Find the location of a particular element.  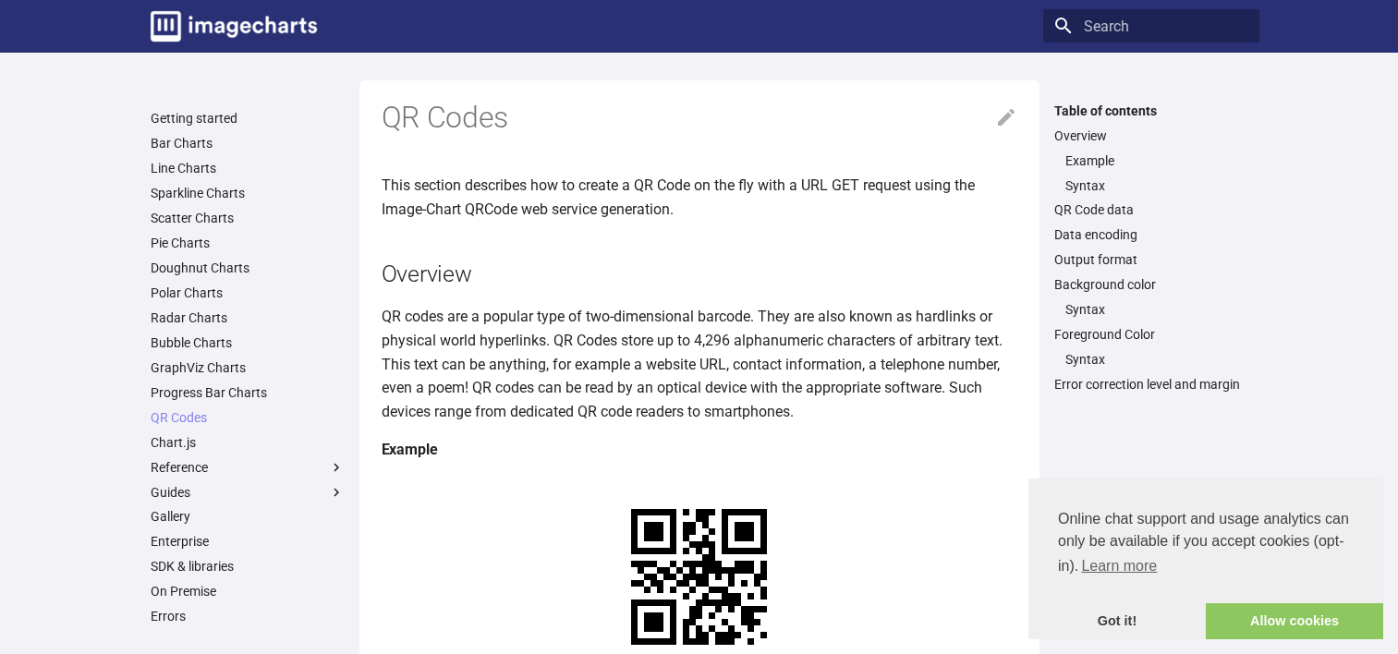

a: Output format is located at coordinates (1151, 260).